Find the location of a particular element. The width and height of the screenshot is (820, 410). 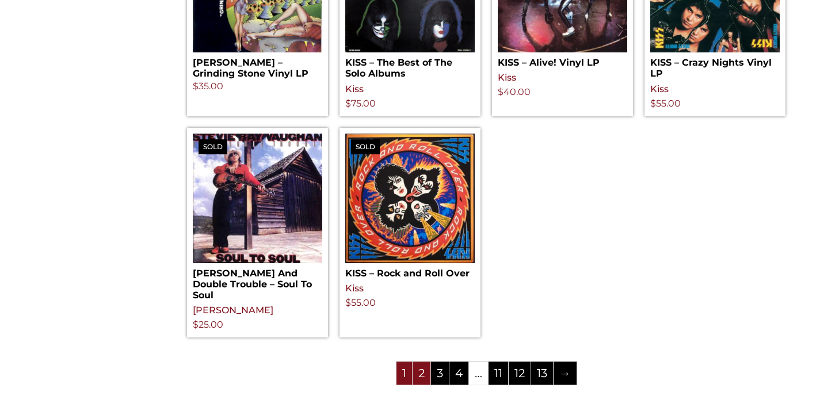

a: Page 2 is located at coordinates (421, 373).